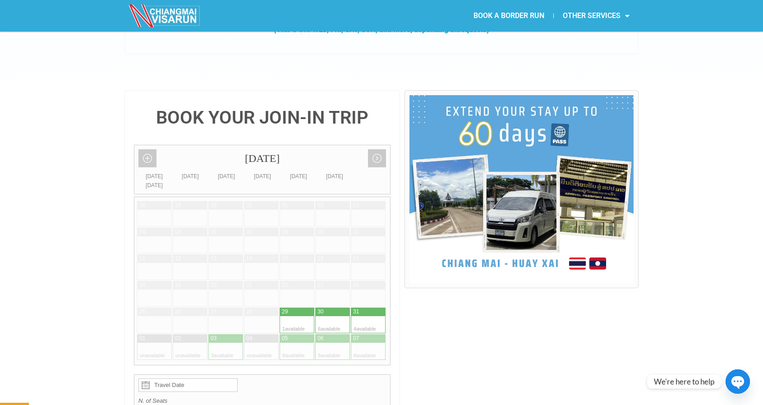 This screenshot has height=405, width=763. I want to click on div: 13, so click(213, 259).